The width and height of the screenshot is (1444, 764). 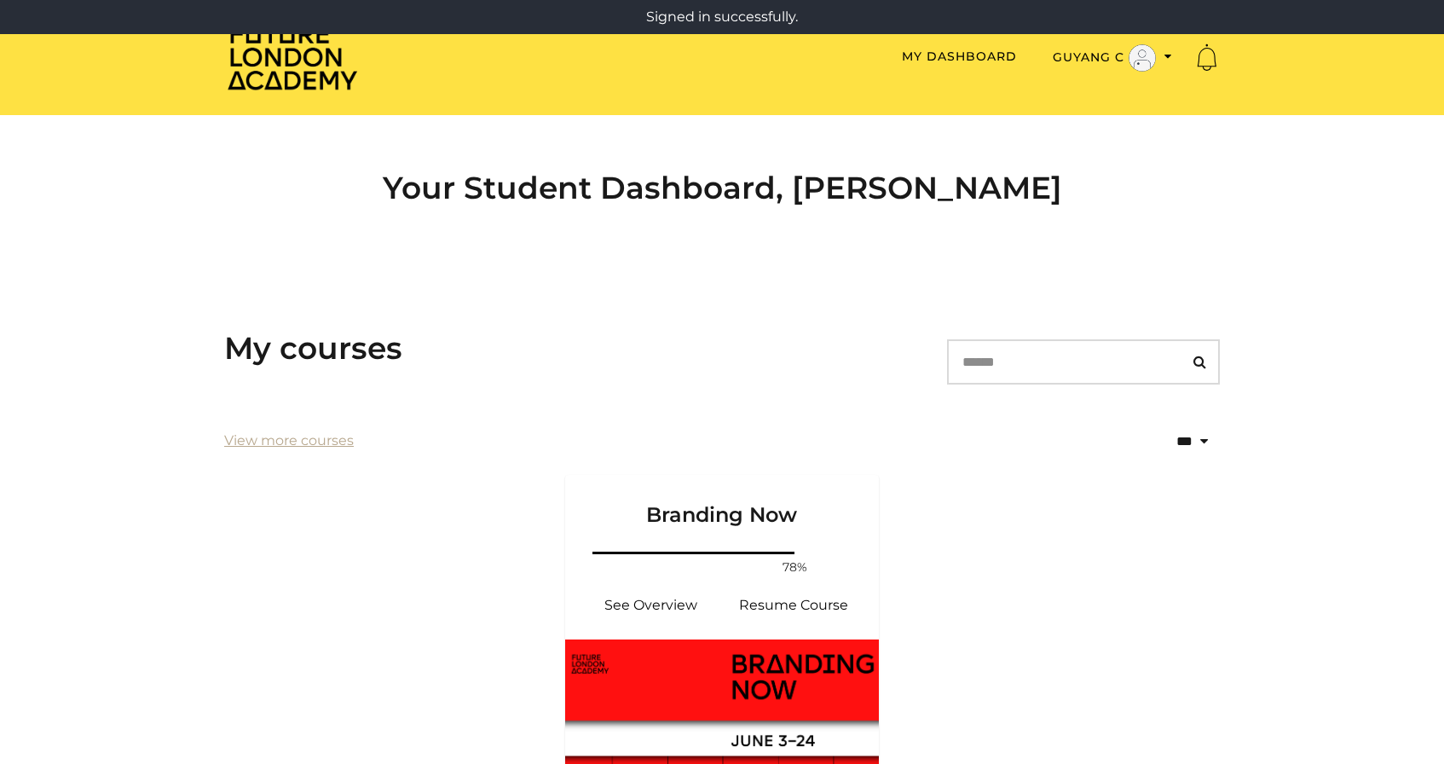 I want to click on a: View more courses, so click(x=289, y=441).